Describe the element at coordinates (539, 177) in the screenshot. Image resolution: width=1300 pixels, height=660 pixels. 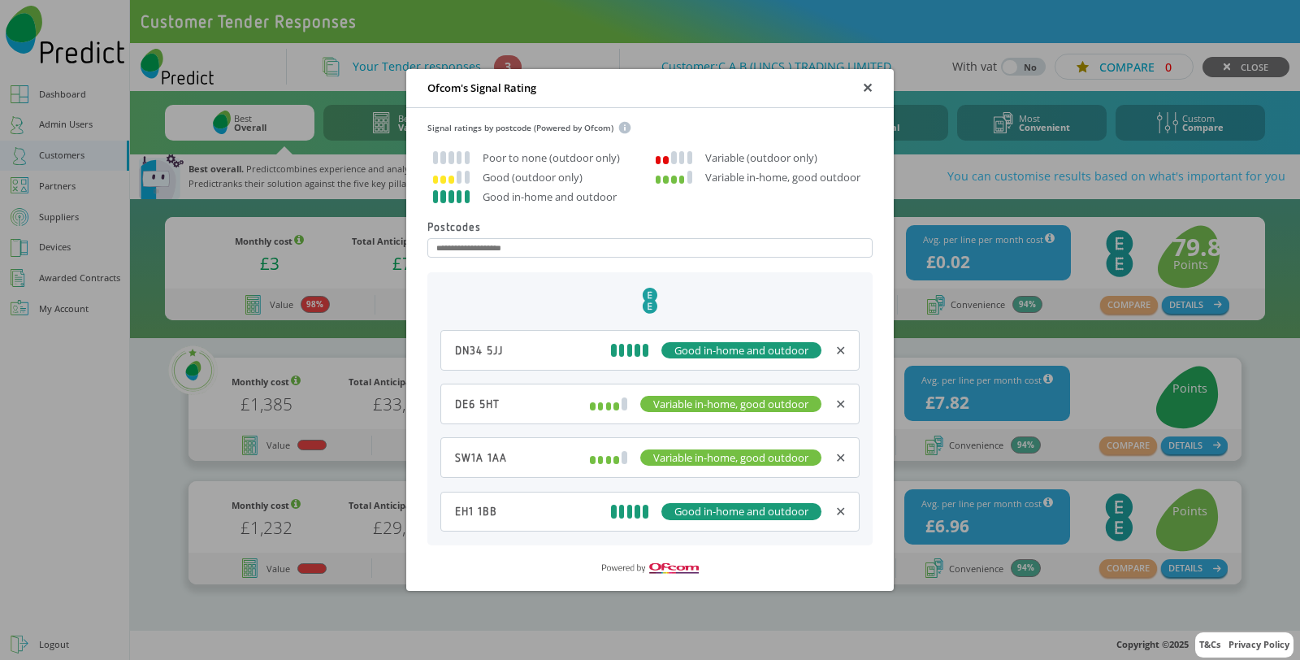
I see `div: Good (outdoor only)` at that location.